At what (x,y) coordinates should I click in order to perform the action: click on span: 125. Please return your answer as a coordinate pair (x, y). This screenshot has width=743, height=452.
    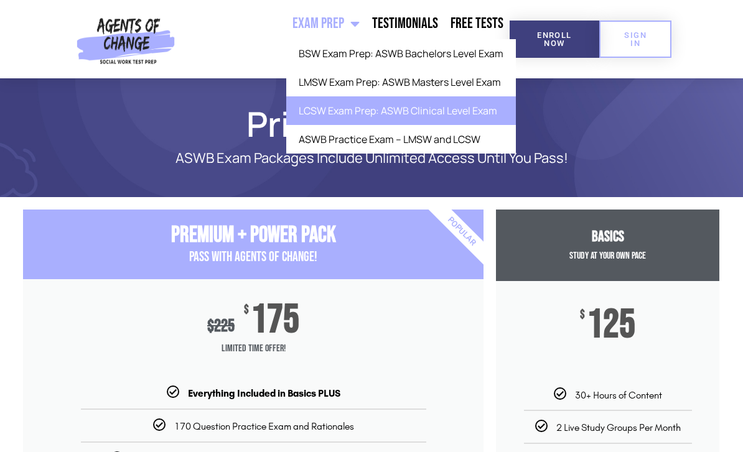
    Looking at the image, I should click on (611, 325).